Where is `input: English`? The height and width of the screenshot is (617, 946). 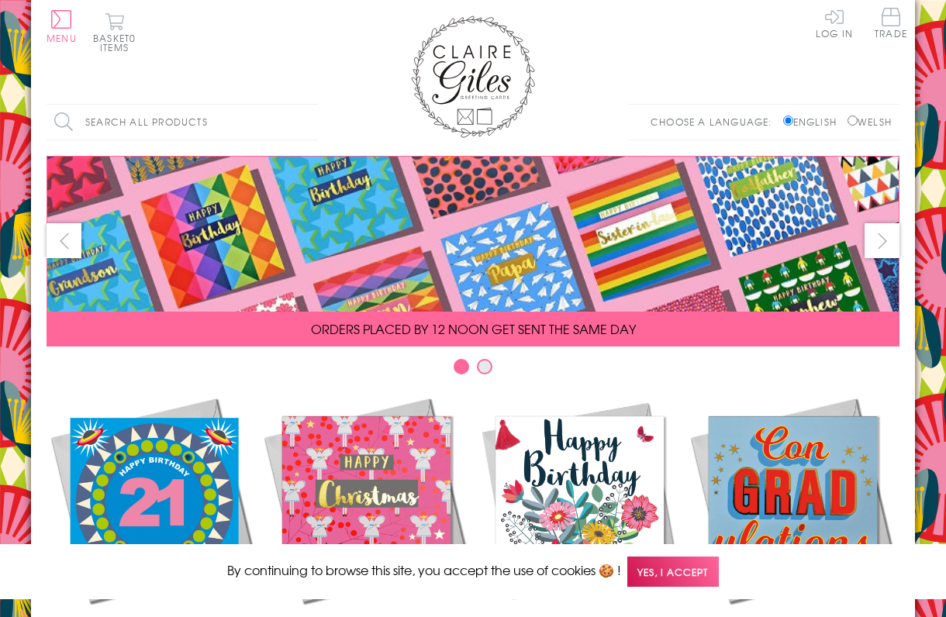
input: English is located at coordinates (787, 120).